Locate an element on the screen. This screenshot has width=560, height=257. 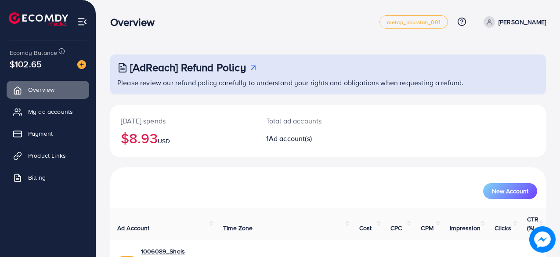
span: Payment is located at coordinates (40, 134).